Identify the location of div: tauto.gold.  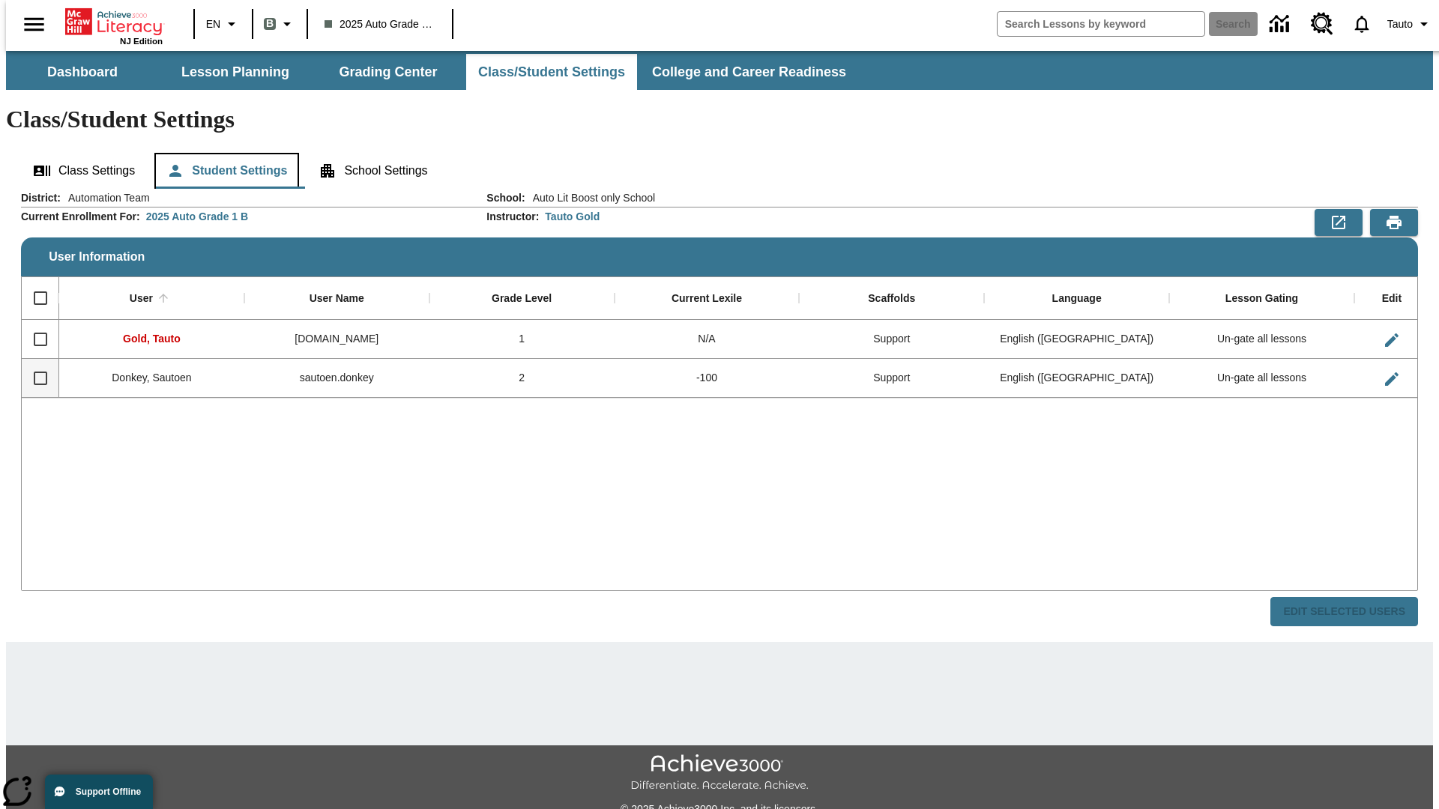
(337, 340).